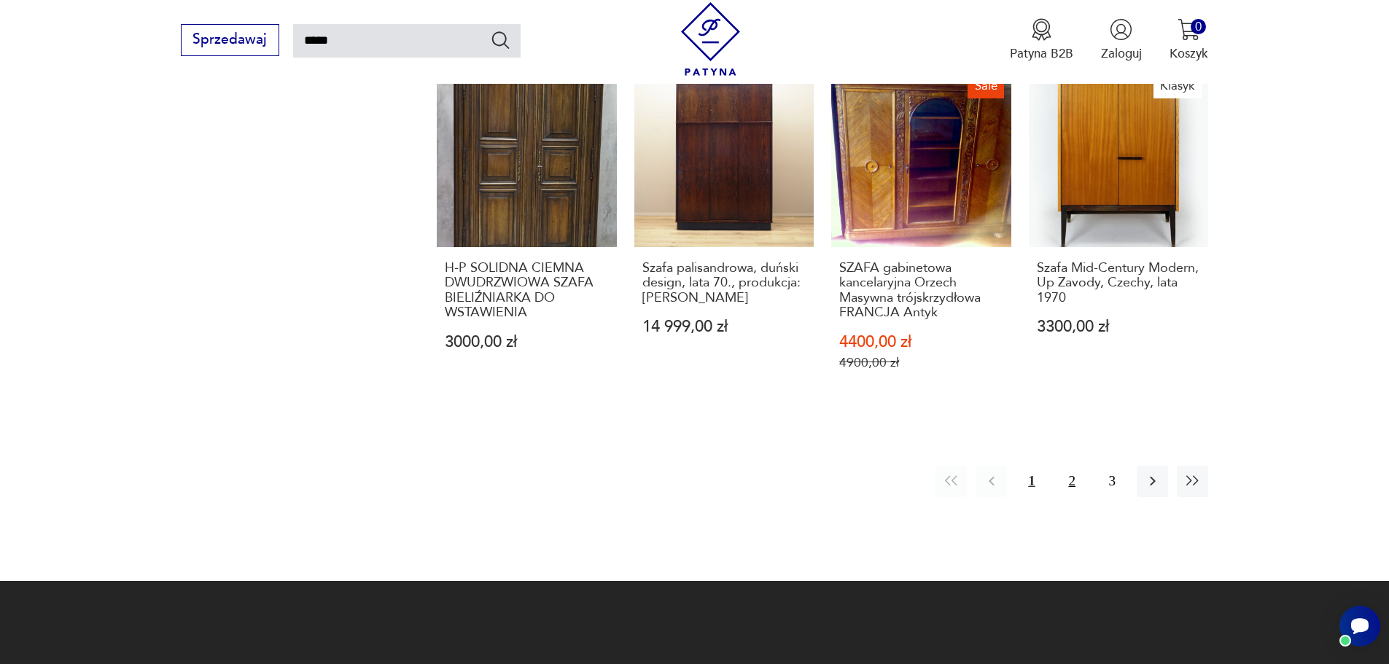 This screenshot has height=664, width=1389. What do you see at coordinates (1072, 481) in the screenshot?
I see `button: 2` at bounding box center [1072, 481].